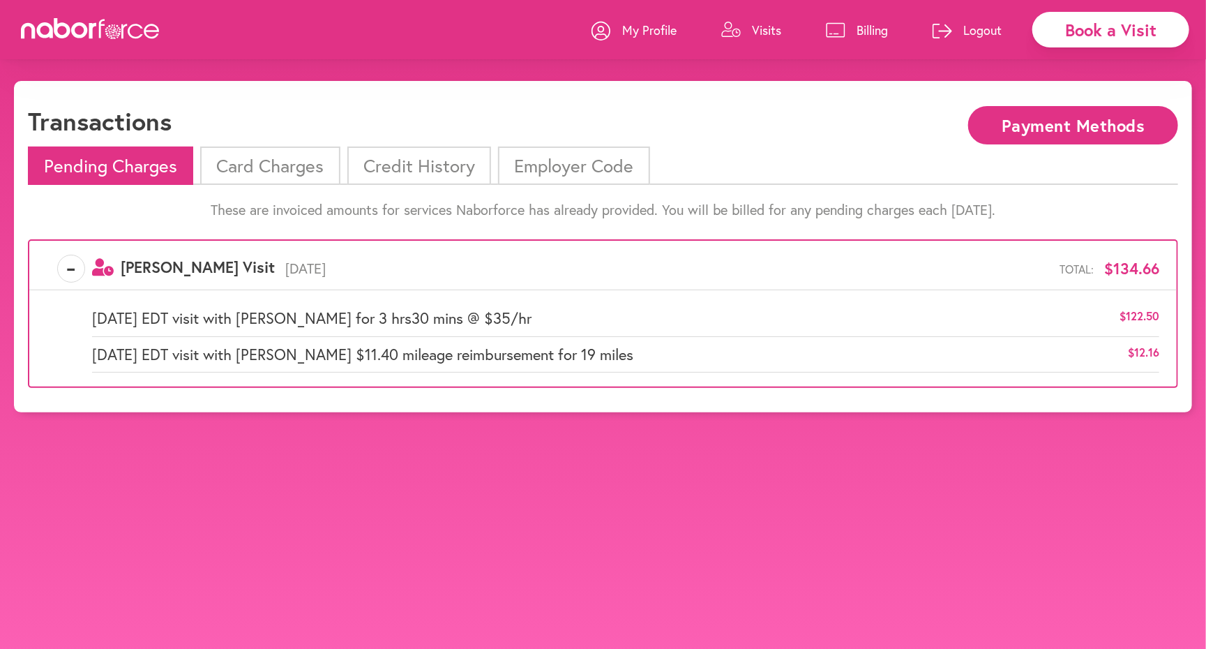  Describe the element at coordinates (419, 165) in the screenshot. I see `li: Credit History` at that location.